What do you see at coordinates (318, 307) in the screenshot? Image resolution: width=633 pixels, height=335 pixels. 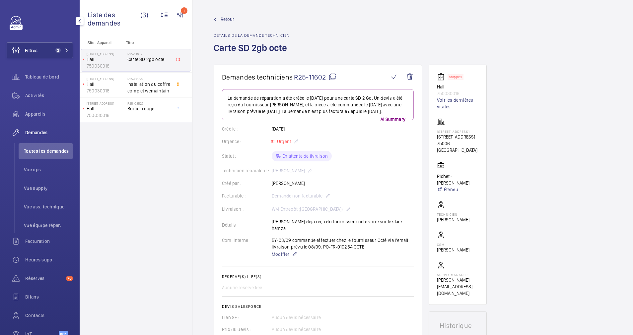 I see `h2: Devis Salesforce` at bounding box center [318, 307].